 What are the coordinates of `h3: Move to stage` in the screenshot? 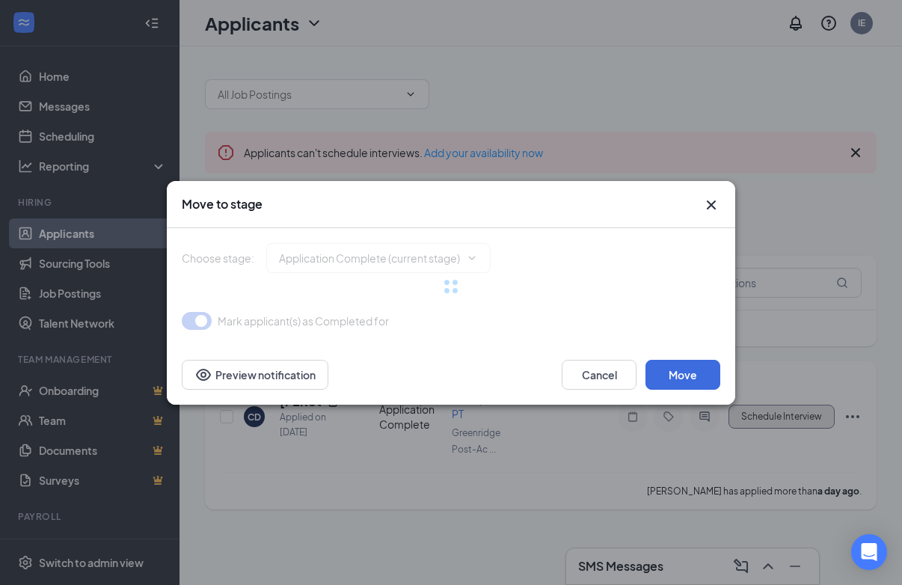 It's located at (222, 204).